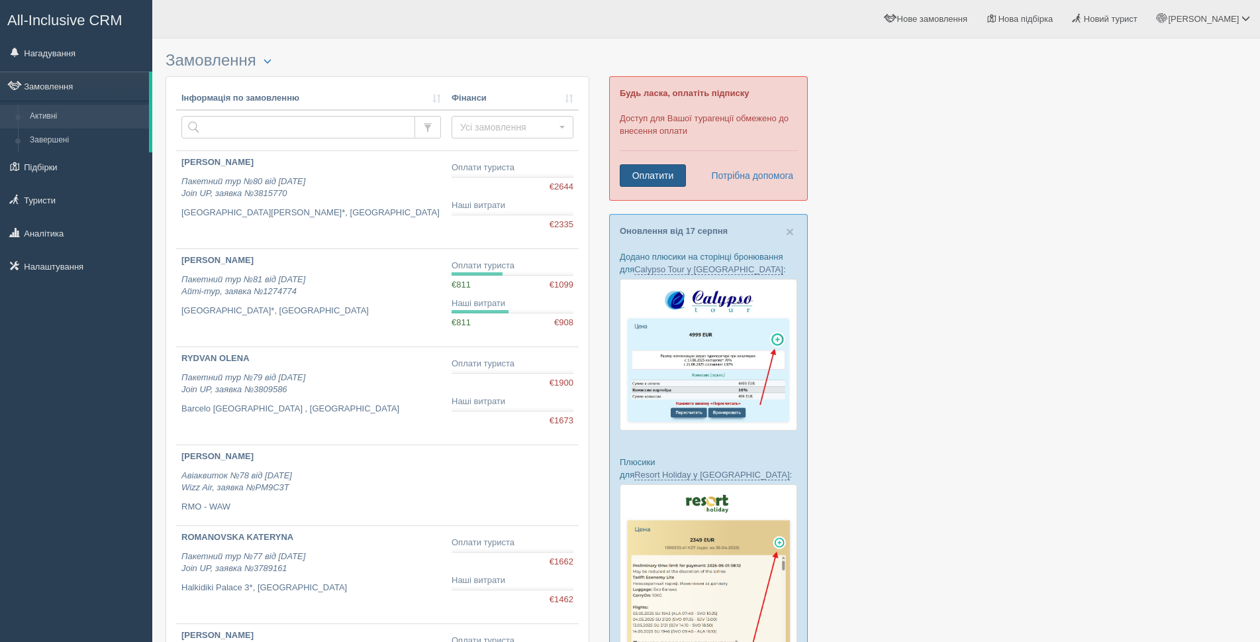  What do you see at coordinates (561, 561) in the screenshot?
I see `span: €1662` at bounding box center [561, 561].